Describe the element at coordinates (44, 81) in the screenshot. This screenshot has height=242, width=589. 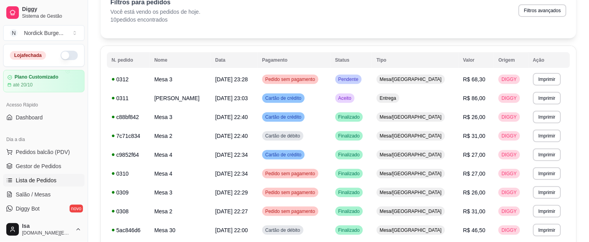
I see `a: Plano Customizadoaté 20/10` at that location.